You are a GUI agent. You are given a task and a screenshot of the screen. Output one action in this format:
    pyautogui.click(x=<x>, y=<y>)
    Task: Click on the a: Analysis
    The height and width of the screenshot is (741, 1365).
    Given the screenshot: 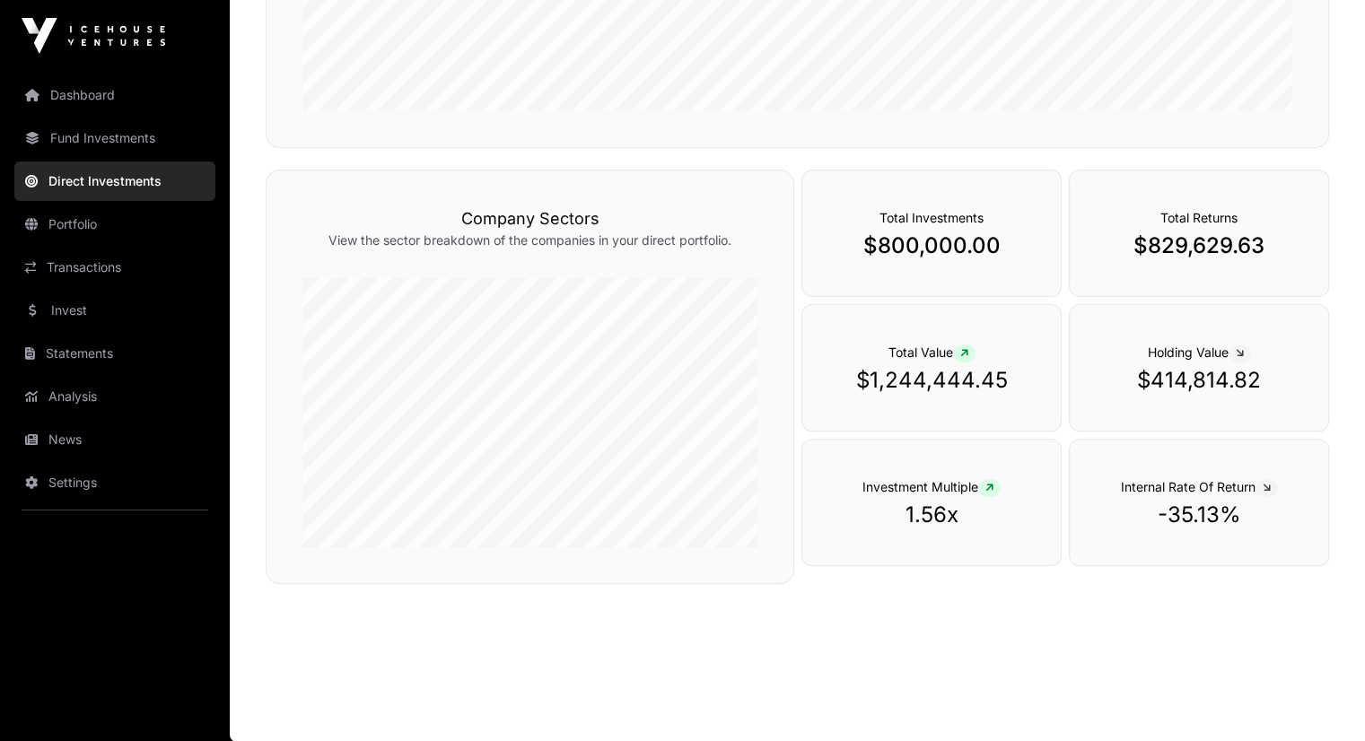 What is the action you would take?
    pyautogui.click(x=115, y=397)
    